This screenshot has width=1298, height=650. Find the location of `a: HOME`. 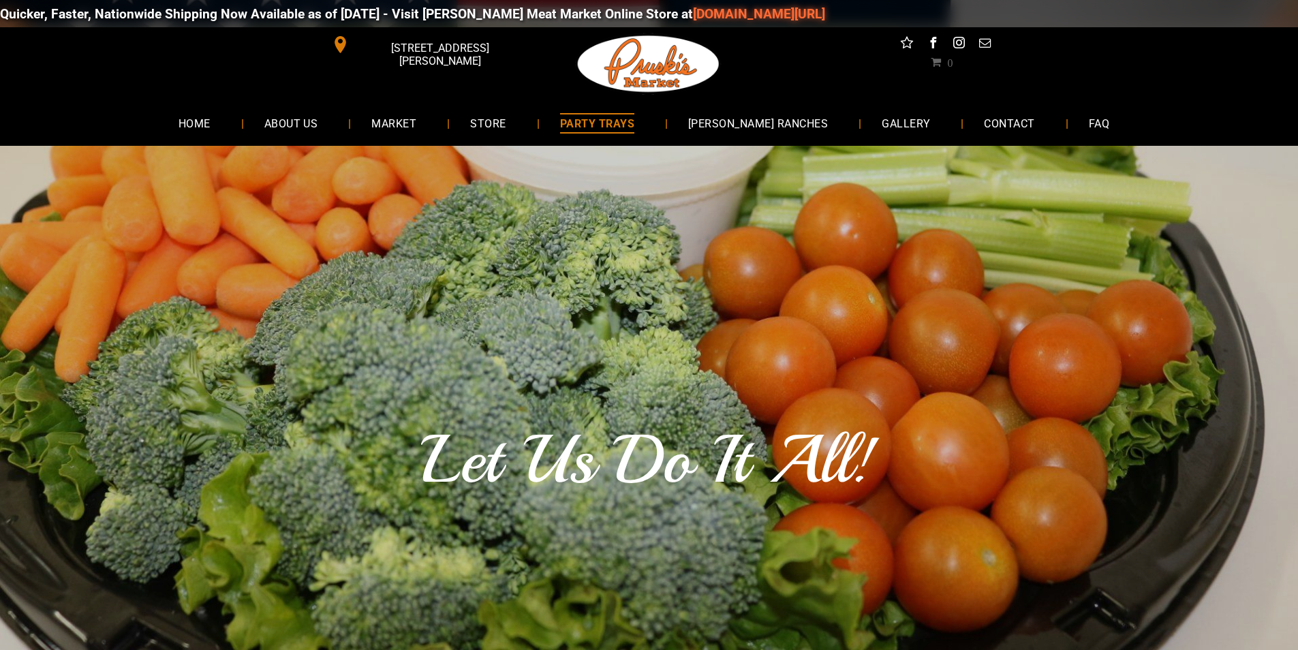

a: HOME is located at coordinates (194, 123).